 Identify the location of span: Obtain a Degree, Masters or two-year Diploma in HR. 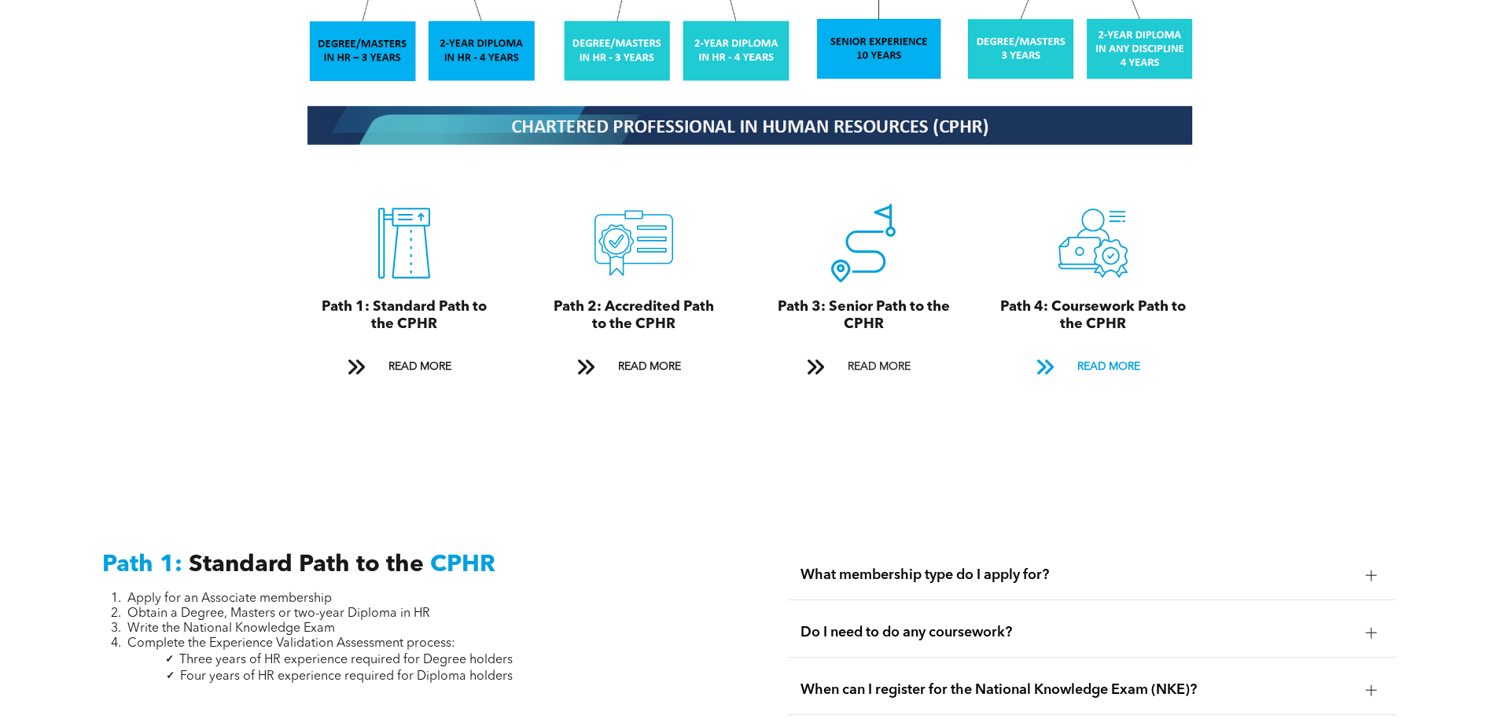
(278, 613).